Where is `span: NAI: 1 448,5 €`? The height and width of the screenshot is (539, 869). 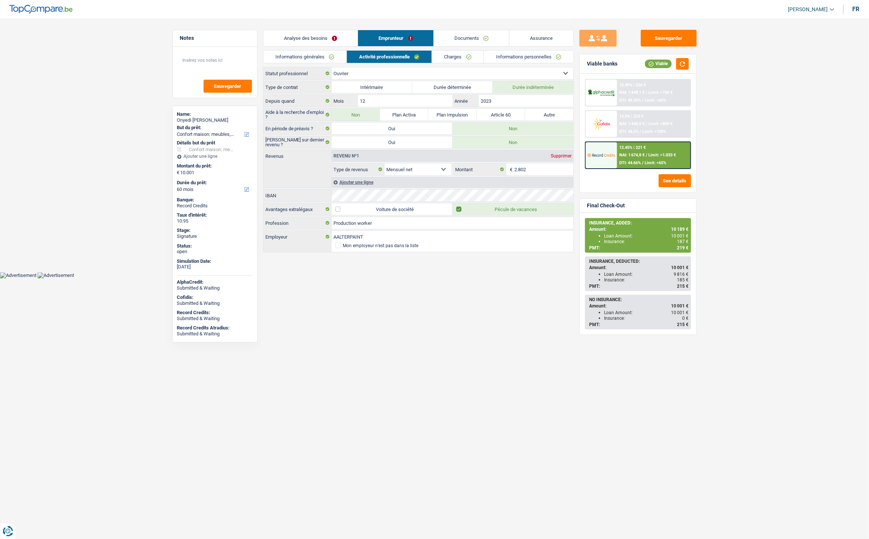 span: NAI: 1 448,5 € is located at coordinates (632, 124).